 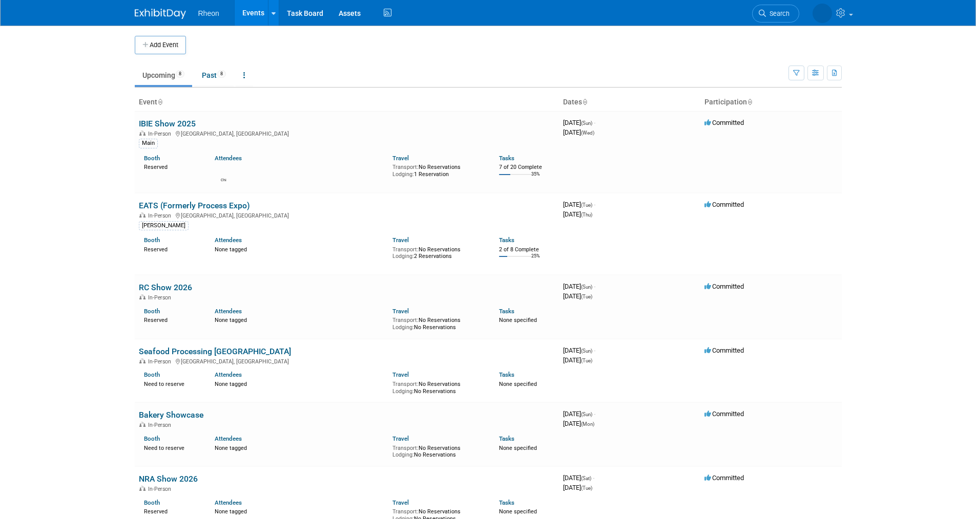 I want to click on div: 2 of 8 Complete, so click(x=527, y=250).